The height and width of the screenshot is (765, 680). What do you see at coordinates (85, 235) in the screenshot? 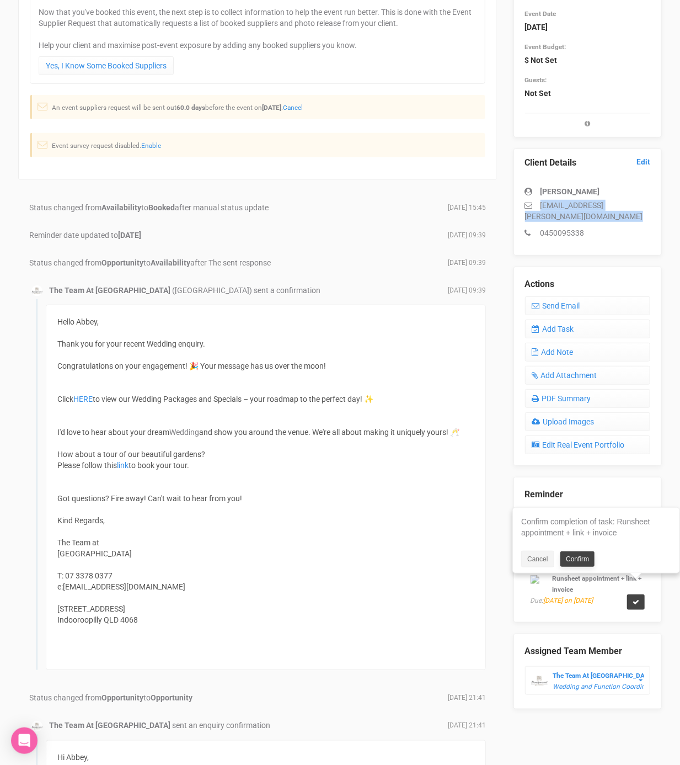
I see `span: Reminder date updated to` at bounding box center [85, 235].